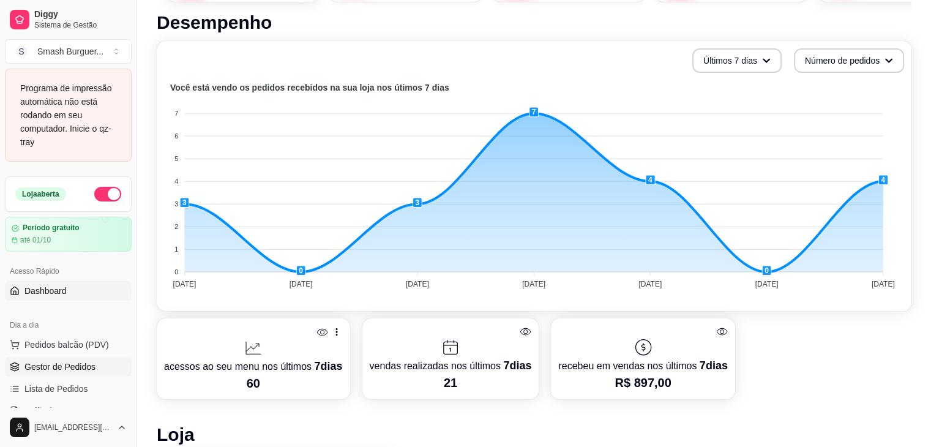  What do you see at coordinates (534, 23) in the screenshot?
I see `h1: Desempenho` at bounding box center [534, 23].